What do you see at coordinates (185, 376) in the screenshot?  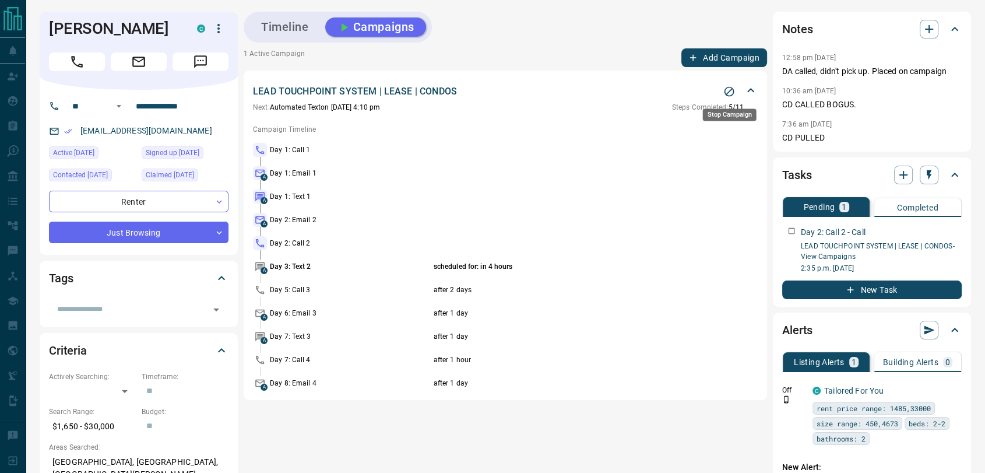 I see `p: Timeframe:` at bounding box center [185, 376].